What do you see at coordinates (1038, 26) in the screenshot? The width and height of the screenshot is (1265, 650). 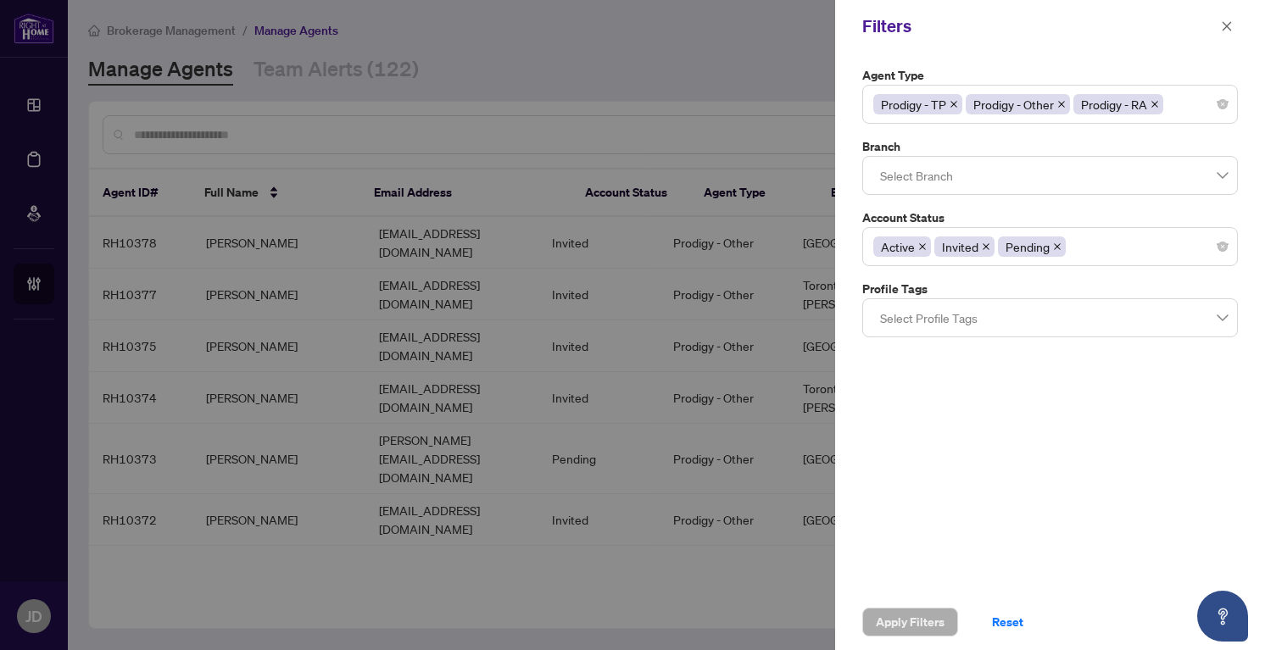 I see `div: Filters` at bounding box center [1038, 26].